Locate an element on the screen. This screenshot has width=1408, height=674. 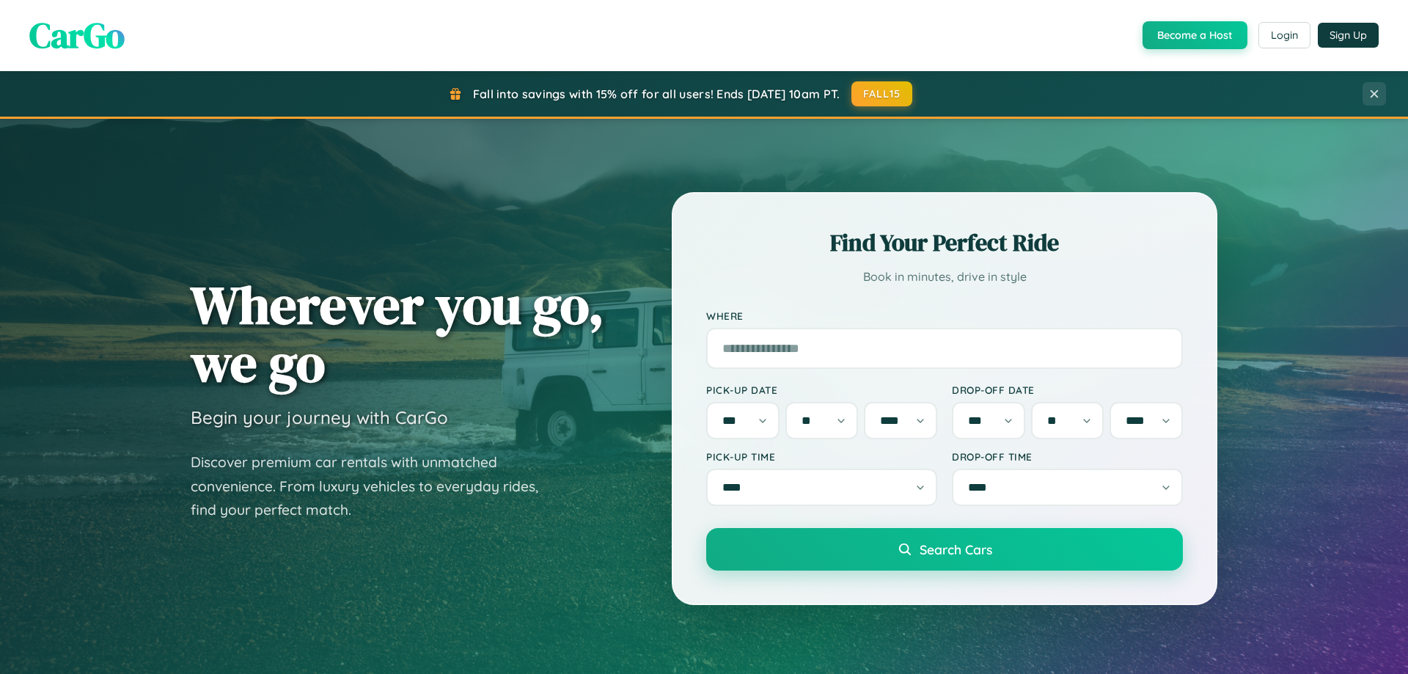
button: Sign Up is located at coordinates (1348, 35).